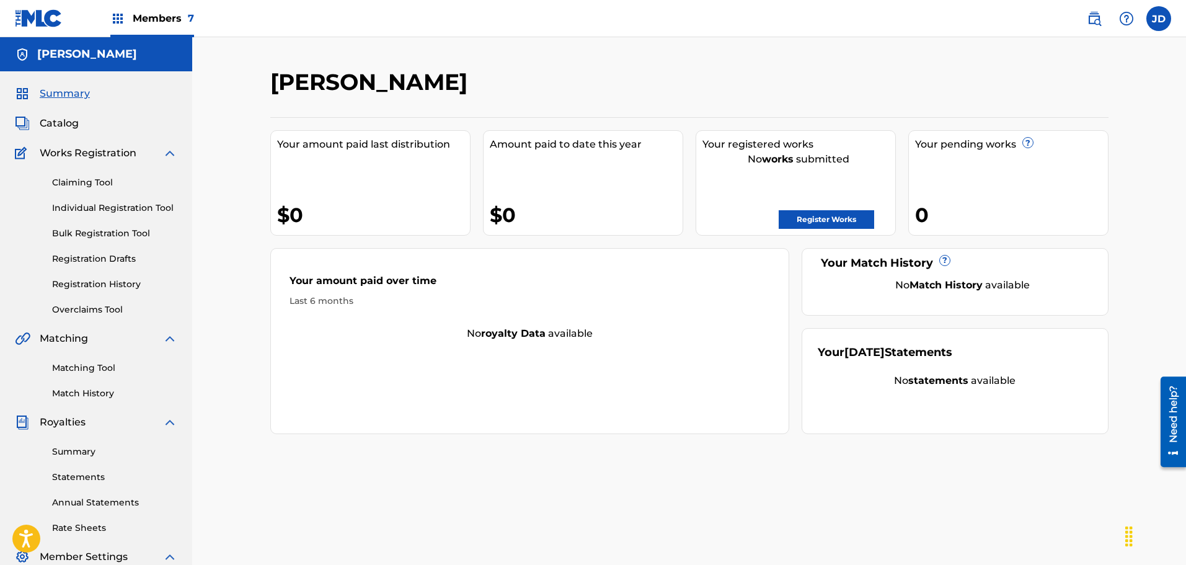  What do you see at coordinates (530, 284) in the screenshot?
I see `div: Your amount paid over time` at bounding box center [530, 284].